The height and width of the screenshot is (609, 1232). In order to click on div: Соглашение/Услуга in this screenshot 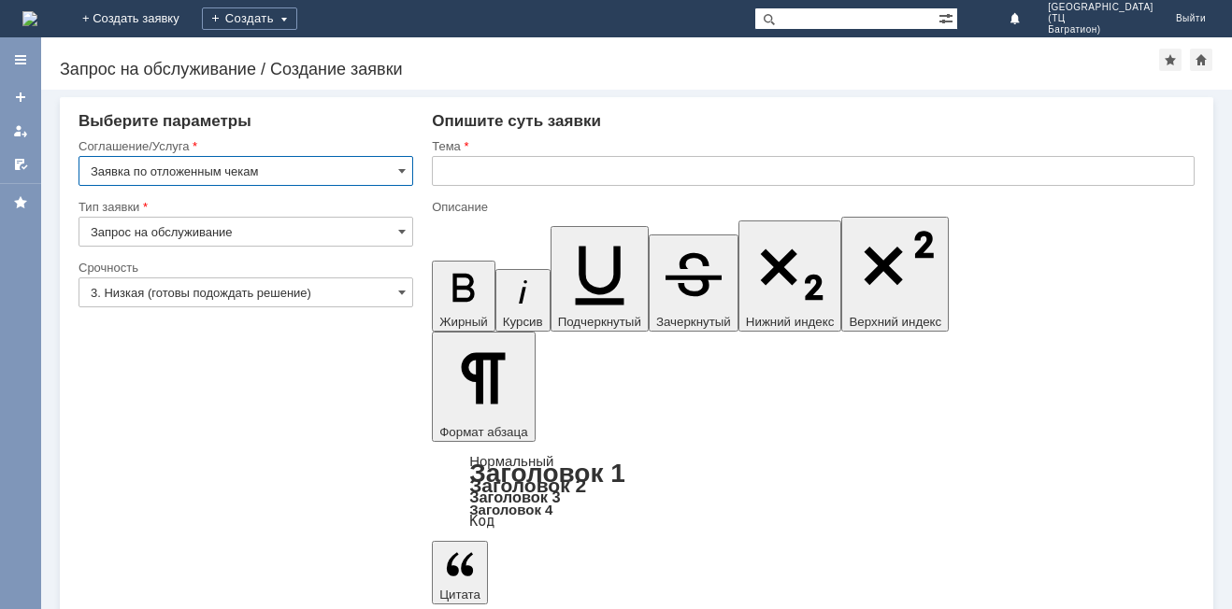, I will do `click(244, 146)`.